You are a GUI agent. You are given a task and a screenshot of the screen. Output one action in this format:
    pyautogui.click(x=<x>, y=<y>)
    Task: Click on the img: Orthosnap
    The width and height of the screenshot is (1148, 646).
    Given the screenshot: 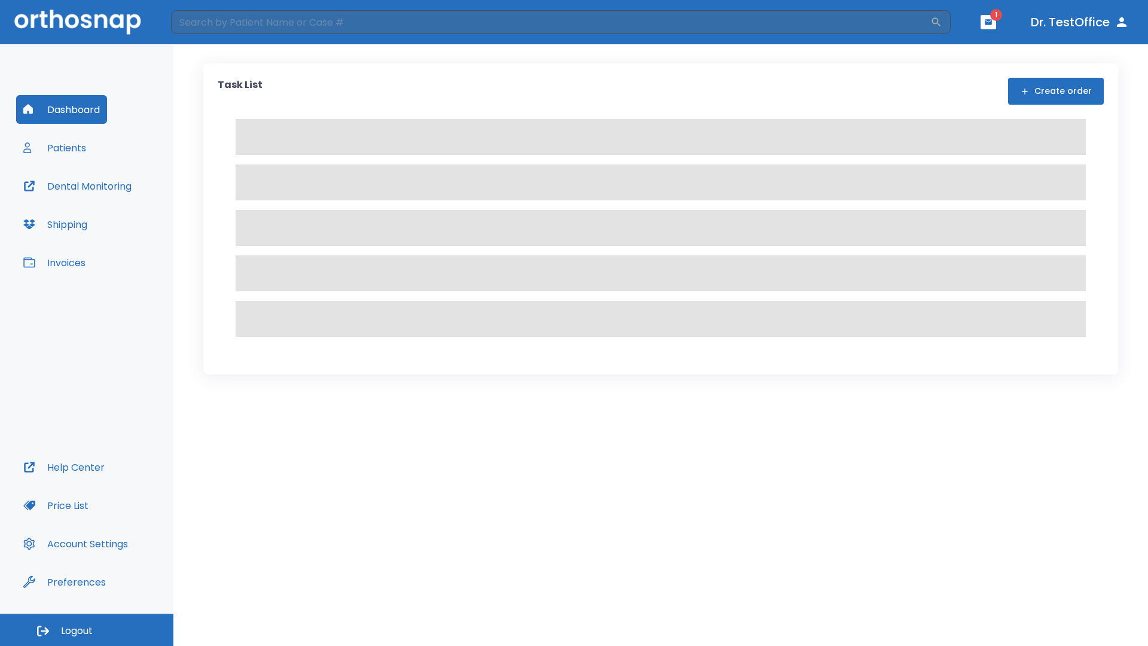 What is the action you would take?
    pyautogui.click(x=78, y=22)
    